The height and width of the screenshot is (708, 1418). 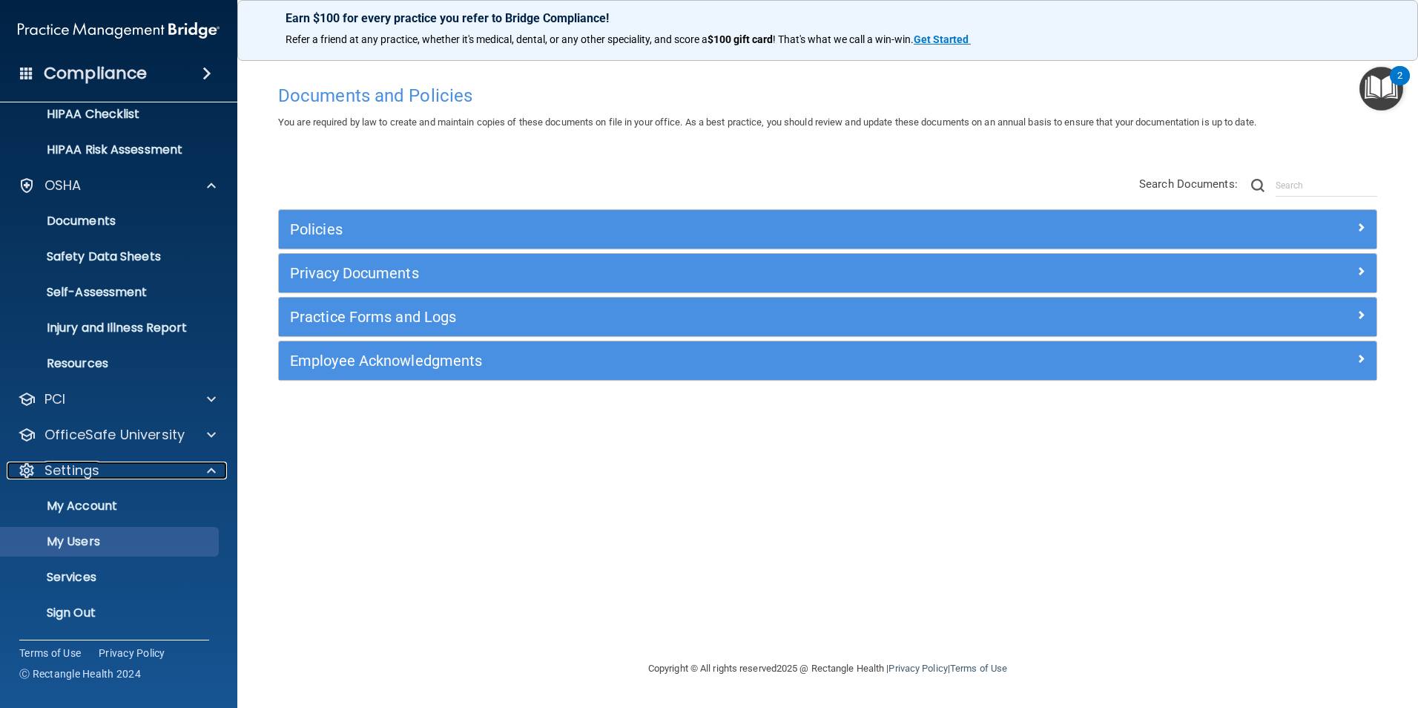 I want to click on p: HIPAA Checklist, so click(x=111, y=114).